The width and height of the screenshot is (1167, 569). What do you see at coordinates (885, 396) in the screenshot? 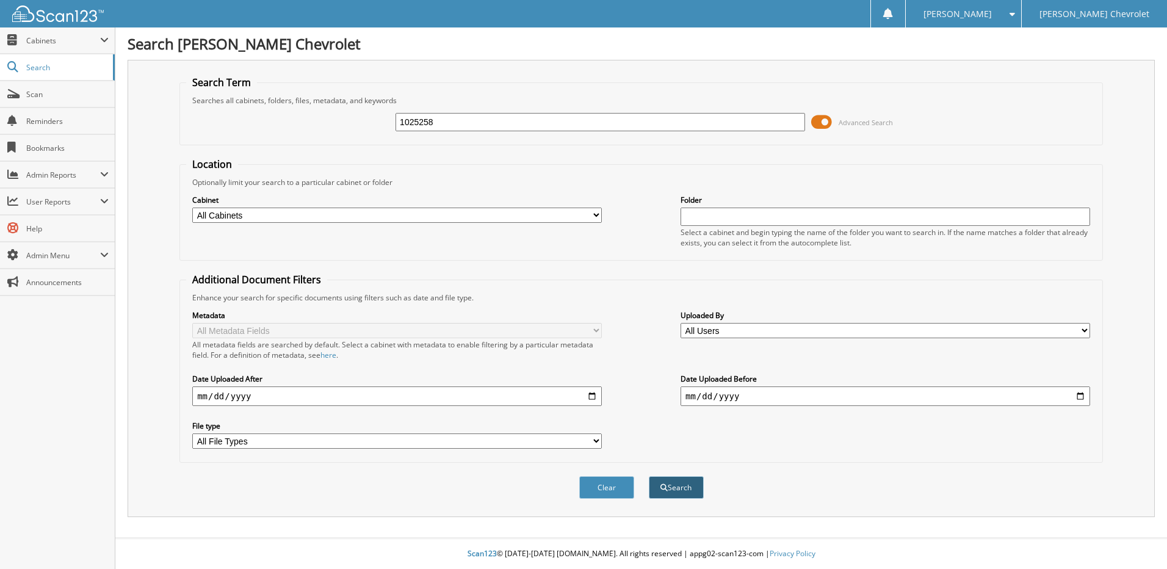
I see `input: end` at bounding box center [885, 396].